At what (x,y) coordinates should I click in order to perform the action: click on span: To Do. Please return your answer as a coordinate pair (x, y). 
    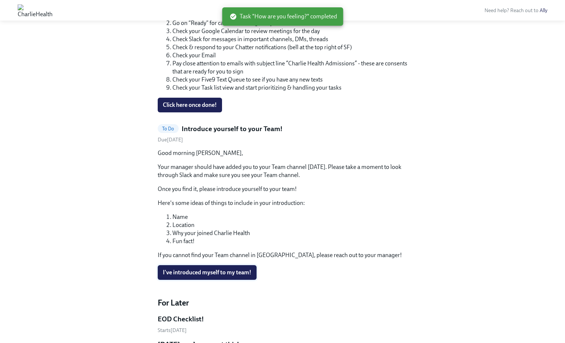
    Looking at the image, I should click on (168, 129).